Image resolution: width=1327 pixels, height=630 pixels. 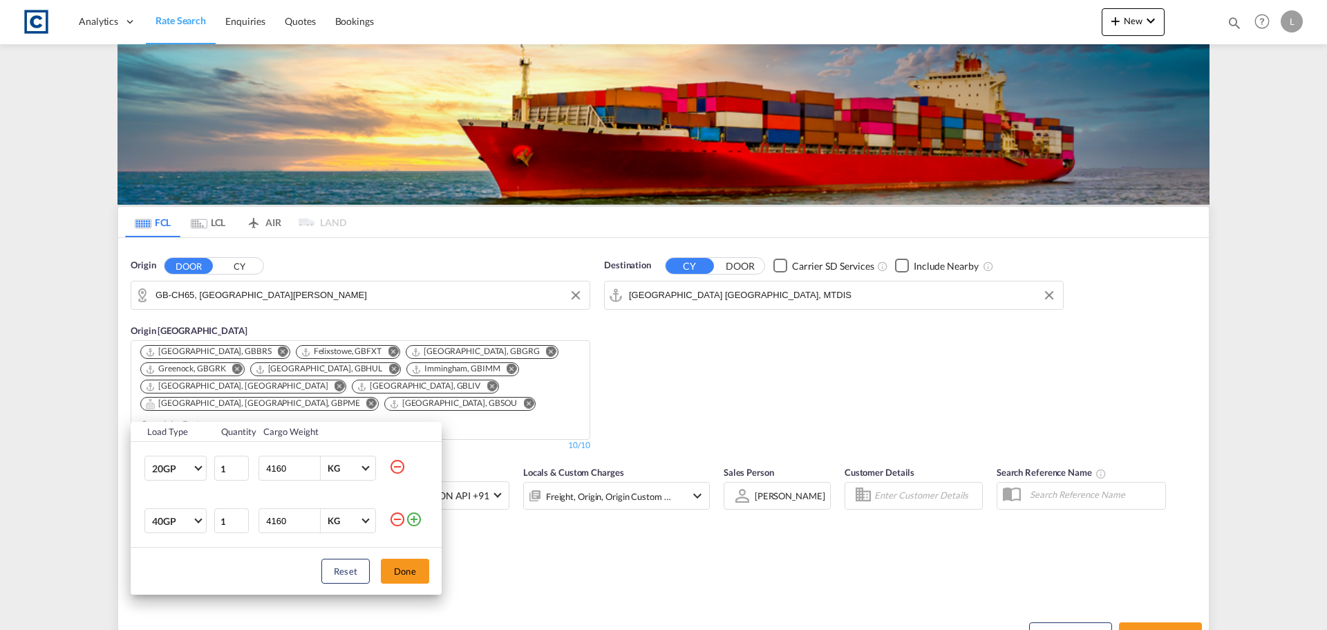 What do you see at coordinates (414, 519) in the screenshot?
I see `md-icon: icon-plus-circle-outline` at bounding box center [414, 519].